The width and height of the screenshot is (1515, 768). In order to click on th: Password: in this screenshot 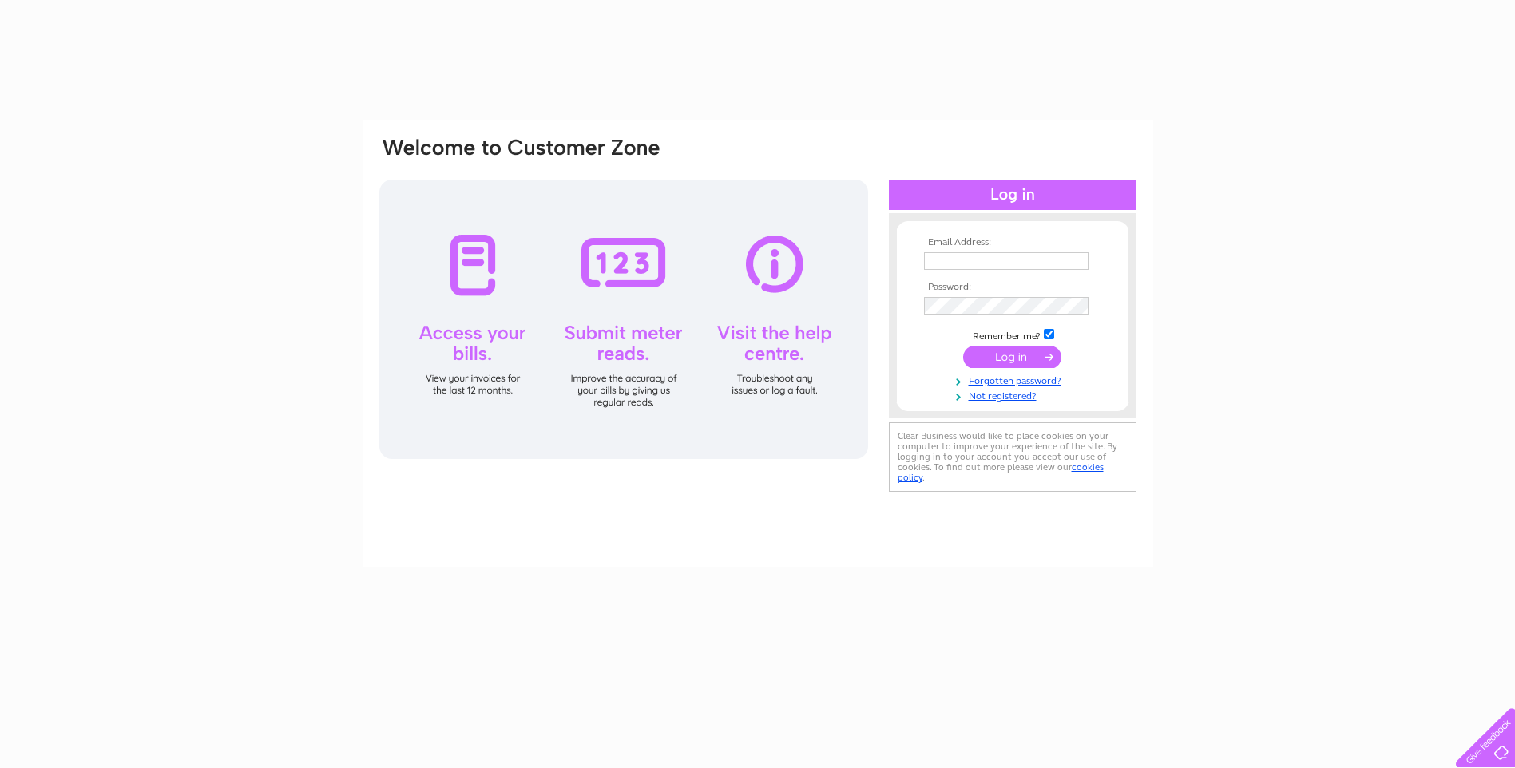, I will do `click(1013, 287)`.